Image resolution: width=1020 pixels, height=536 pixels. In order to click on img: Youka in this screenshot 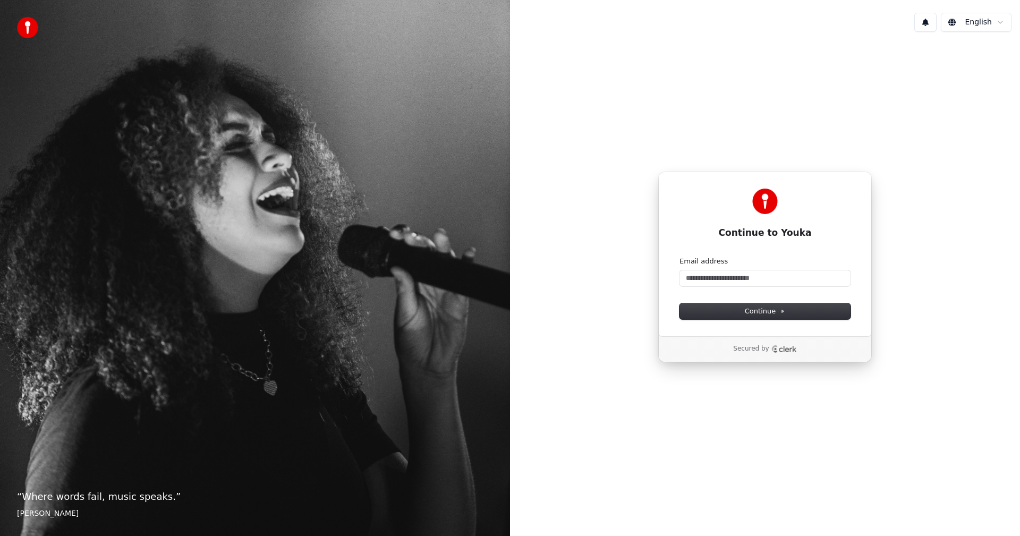, I will do `click(765, 201)`.